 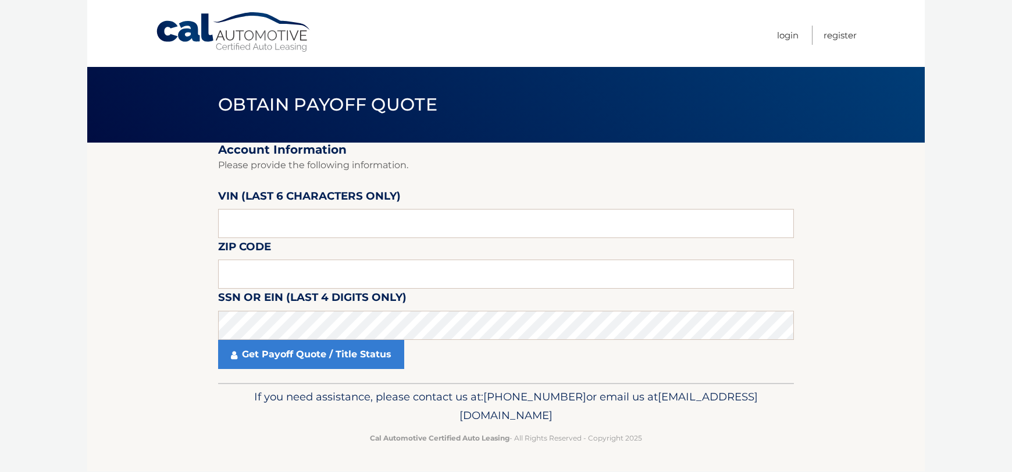 I want to click on label: Zip Code, so click(x=244, y=248).